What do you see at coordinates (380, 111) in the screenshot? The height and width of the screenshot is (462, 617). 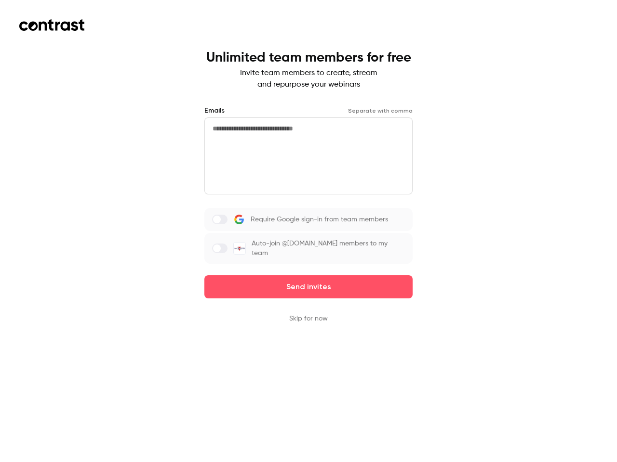 I see `p: Separate with comma` at bounding box center [380, 111].